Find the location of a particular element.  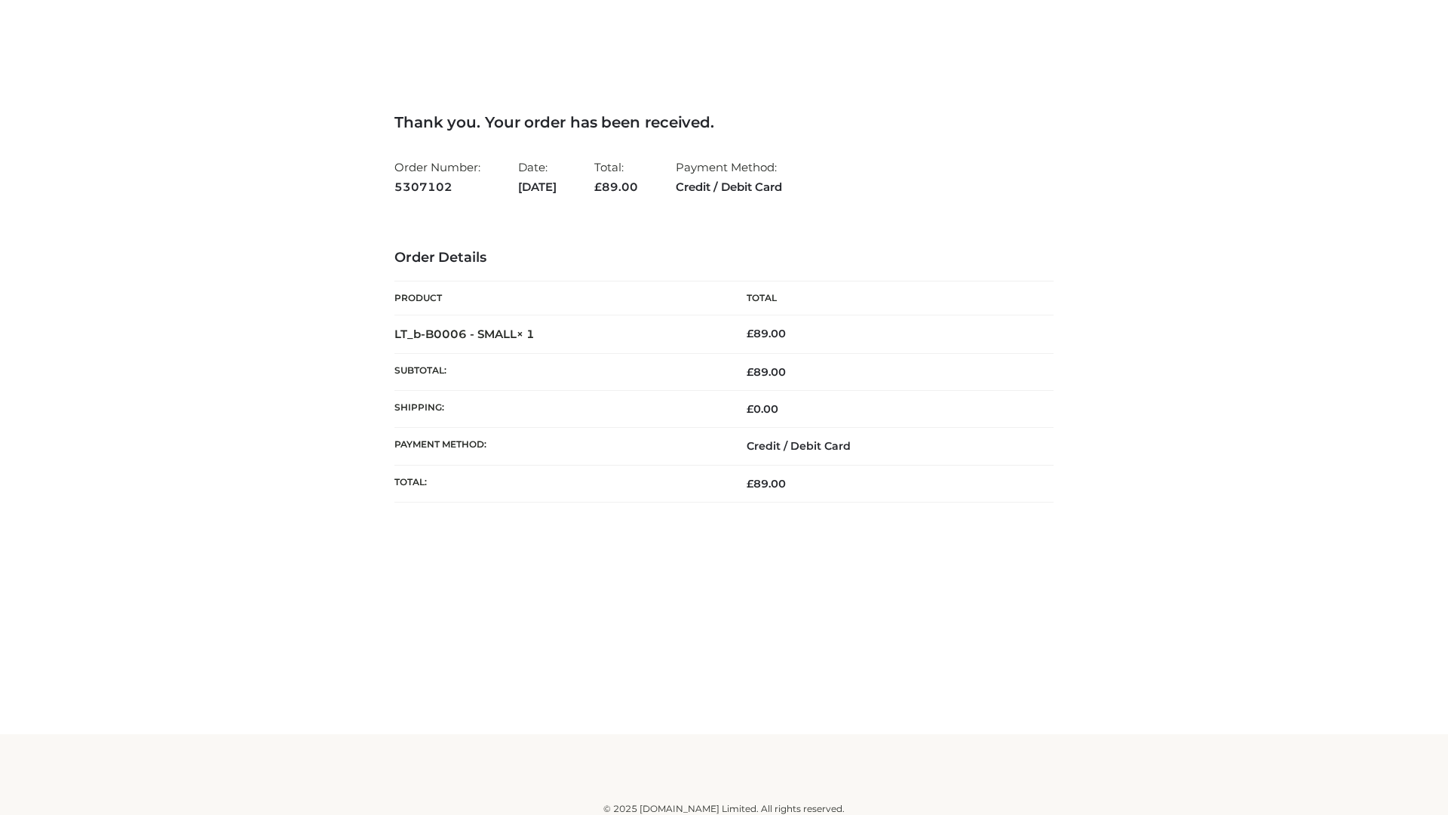

th: Shipping: is located at coordinates (559, 409).